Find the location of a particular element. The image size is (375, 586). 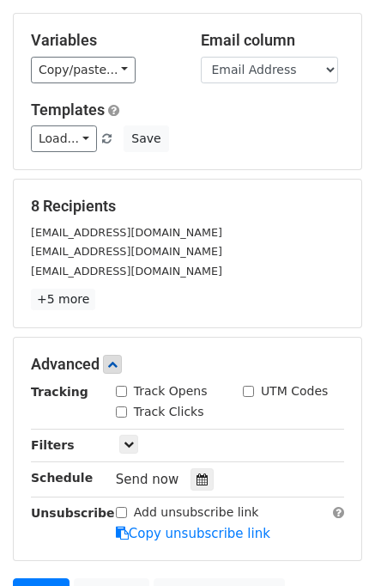

h5: 8 Recipients is located at coordinates (187, 206).